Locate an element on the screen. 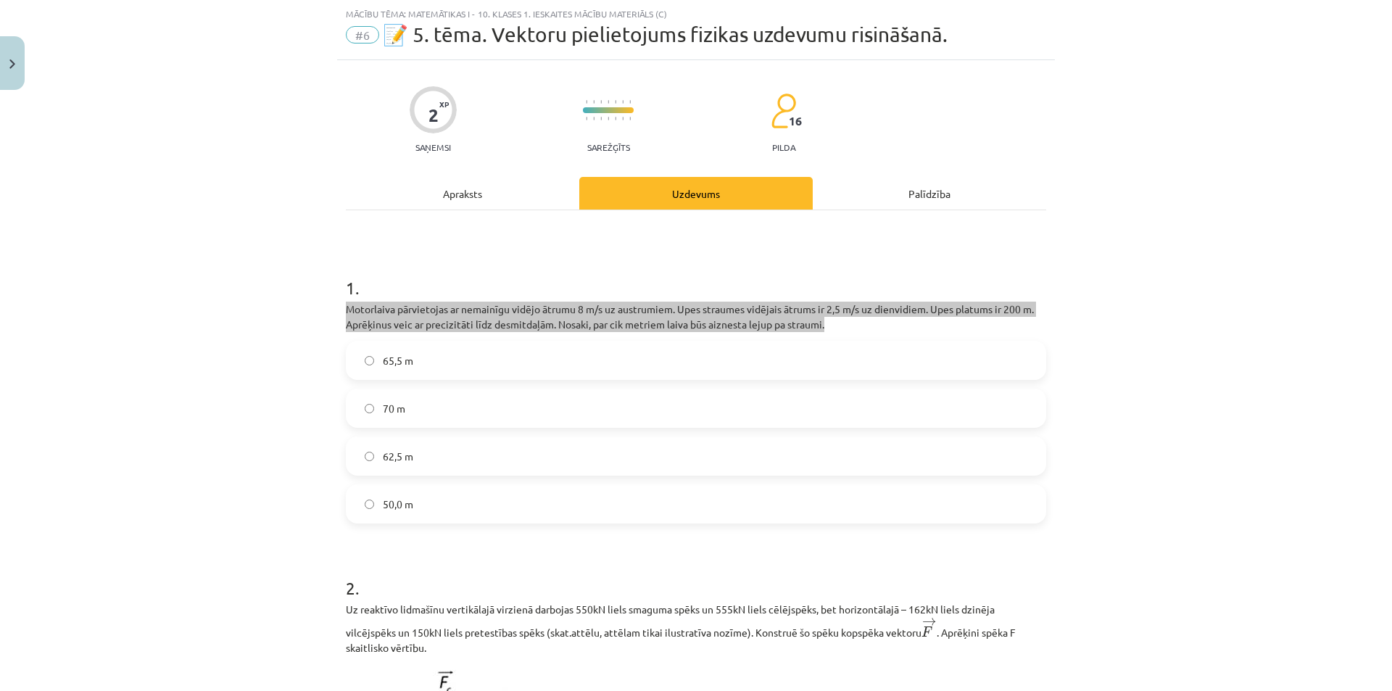 The width and height of the screenshot is (1392, 691). h1: 1 . is located at coordinates (696, 275).